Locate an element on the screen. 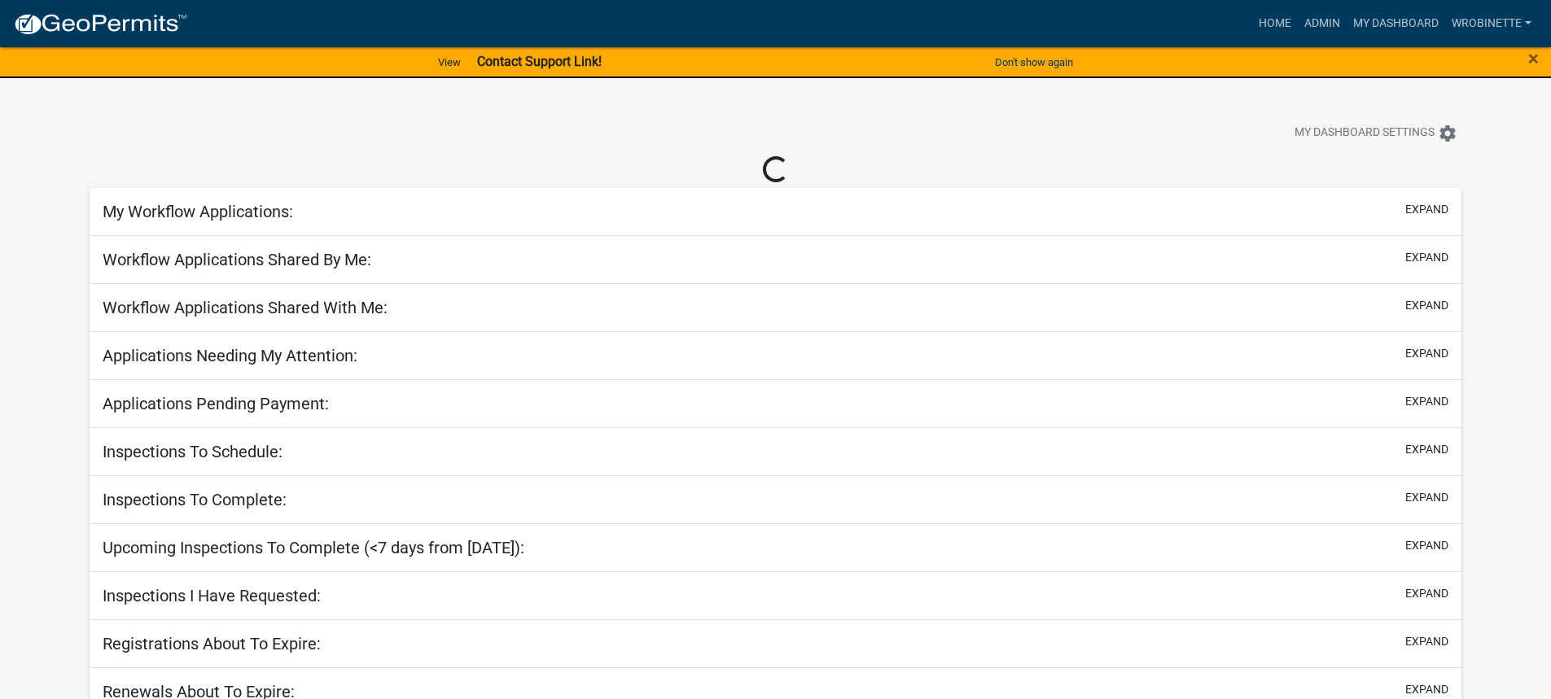 The width and height of the screenshot is (1551, 699). h5: Inspections To Complete: is located at coordinates (195, 500).